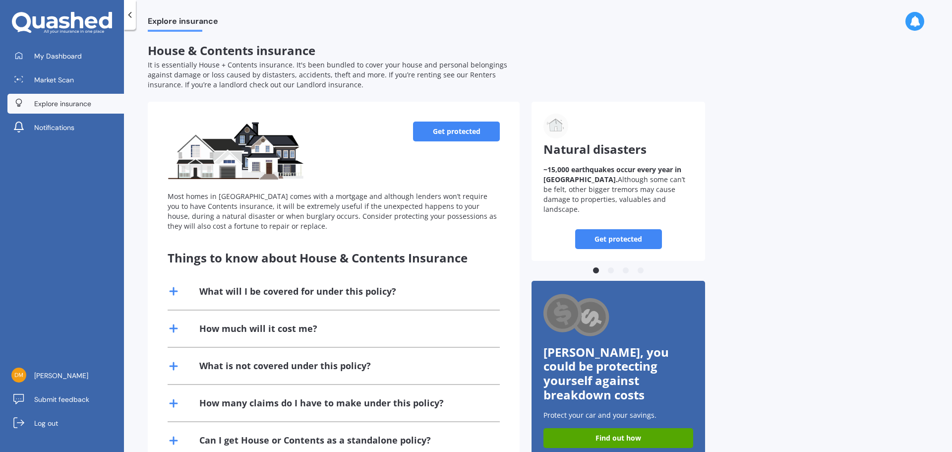  Describe the element at coordinates (317, 257) in the screenshot. I see `span: Things to know about House & Contents Insurance` at that location.